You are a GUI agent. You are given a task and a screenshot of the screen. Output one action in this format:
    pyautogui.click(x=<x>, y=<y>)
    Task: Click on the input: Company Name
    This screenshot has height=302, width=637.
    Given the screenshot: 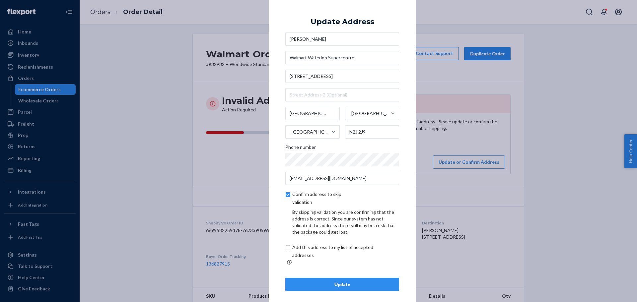 What is the action you would take?
    pyautogui.click(x=342, y=58)
    